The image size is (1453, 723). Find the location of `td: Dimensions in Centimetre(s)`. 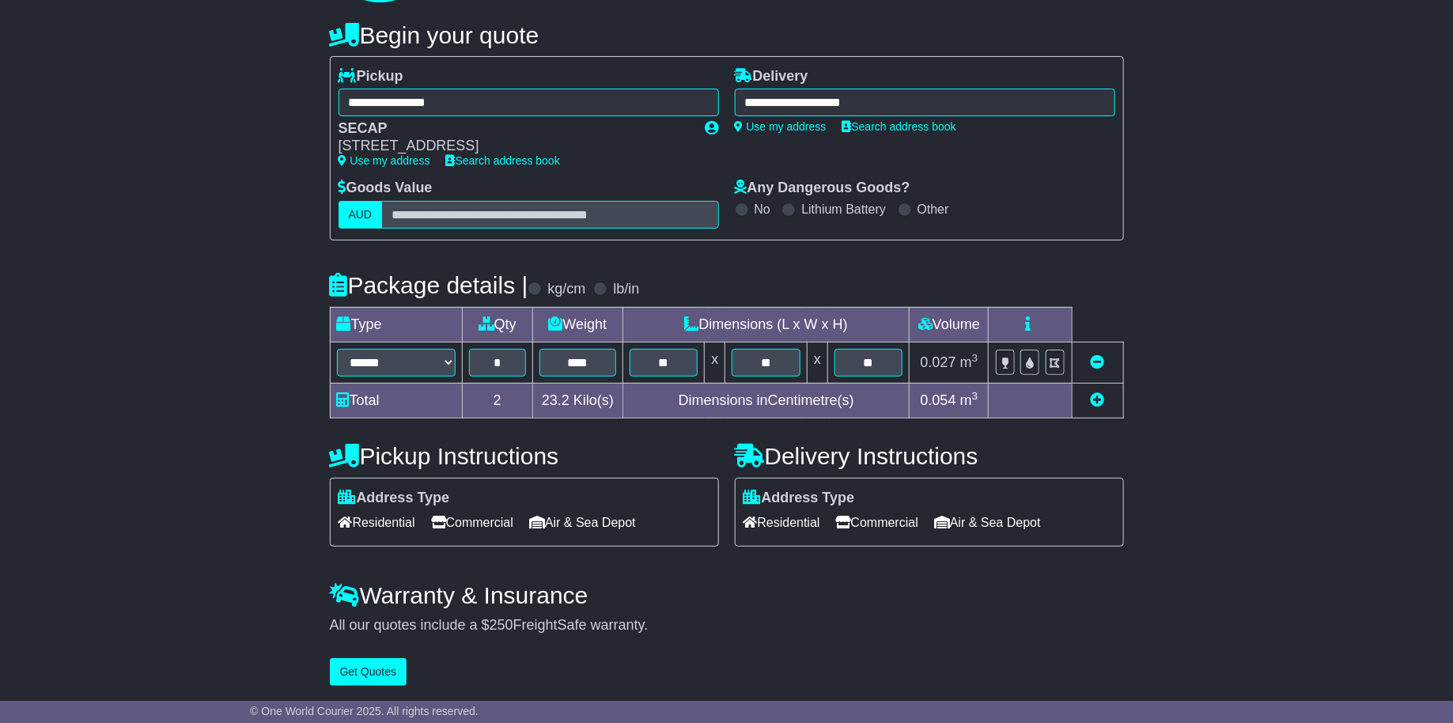

td: Dimensions in Centimetre(s) is located at coordinates (766, 400).